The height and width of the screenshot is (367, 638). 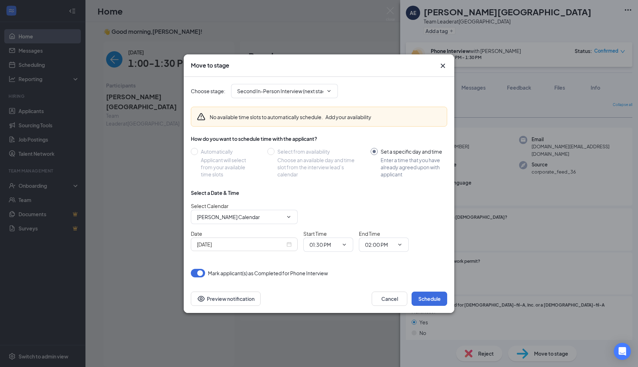 I want to click on div: How do you want to schedule time with the applicant?, so click(x=319, y=139).